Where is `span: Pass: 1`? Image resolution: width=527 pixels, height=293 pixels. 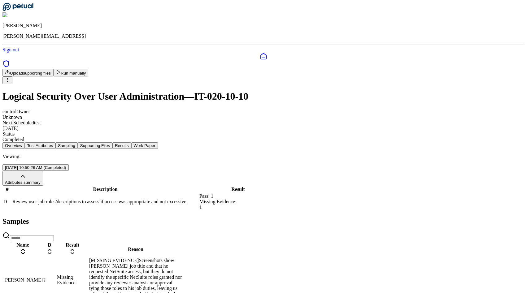 span: Pass: 1 is located at coordinates (206, 196).